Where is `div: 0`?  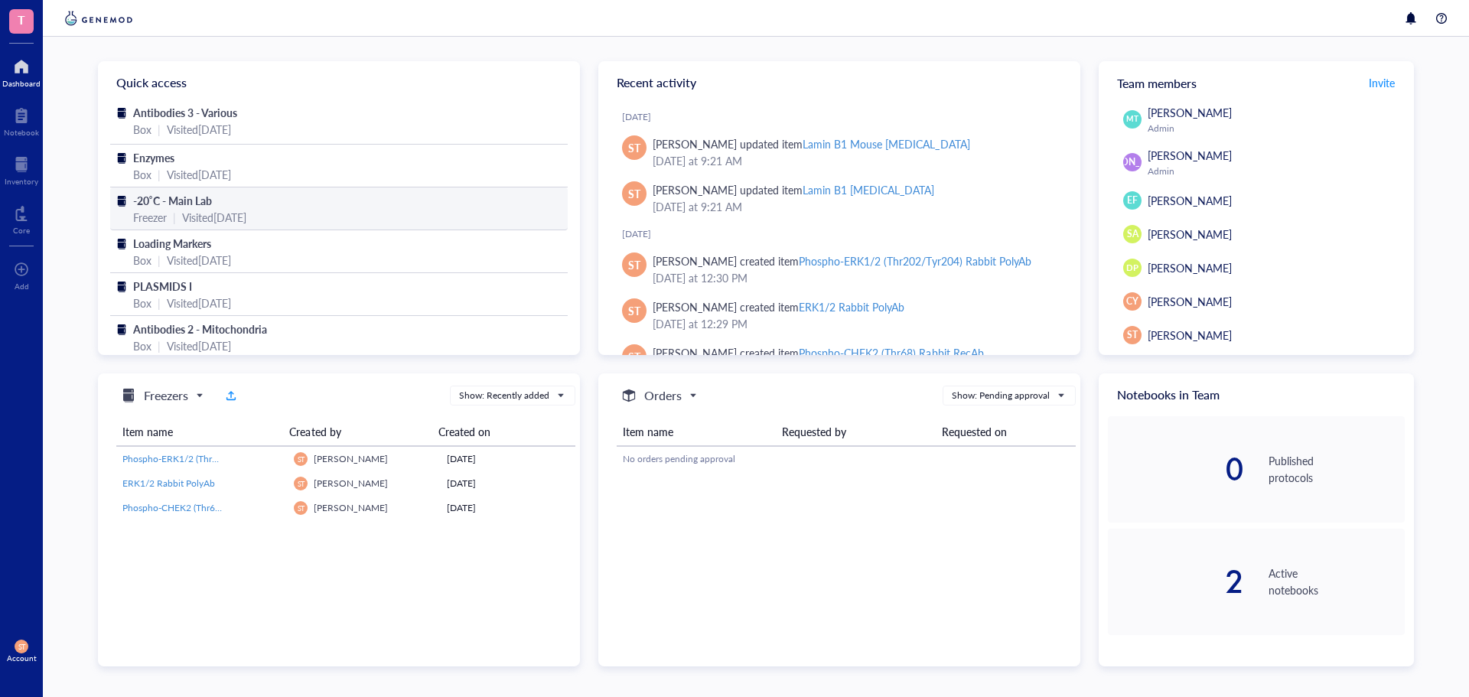
div: 0 is located at coordinates (1176, 469).